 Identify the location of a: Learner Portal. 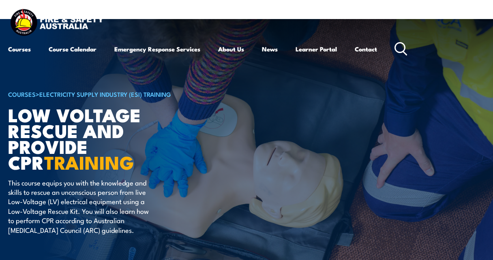
(316, 49).